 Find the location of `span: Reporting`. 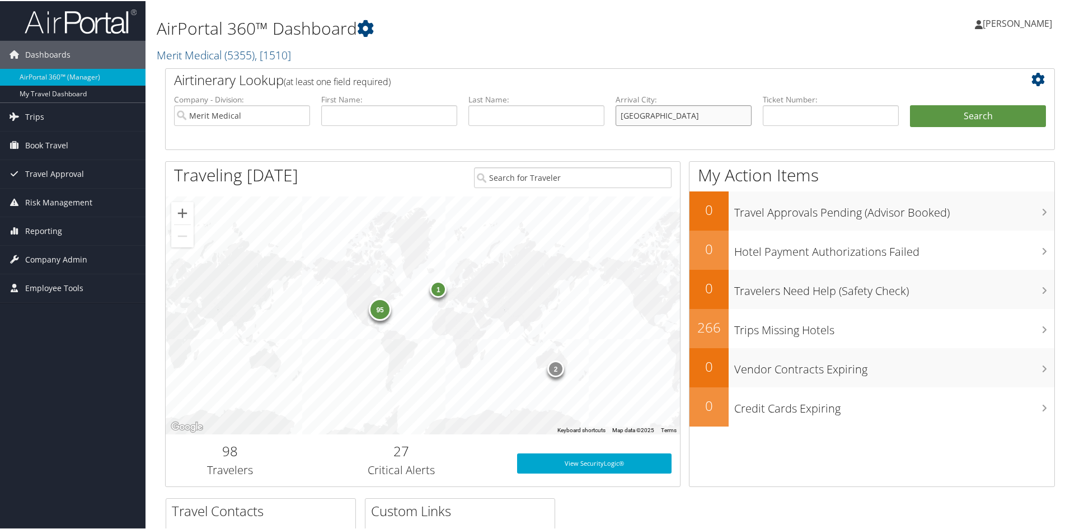

span: Reporting is located at coordinates (44, 230).